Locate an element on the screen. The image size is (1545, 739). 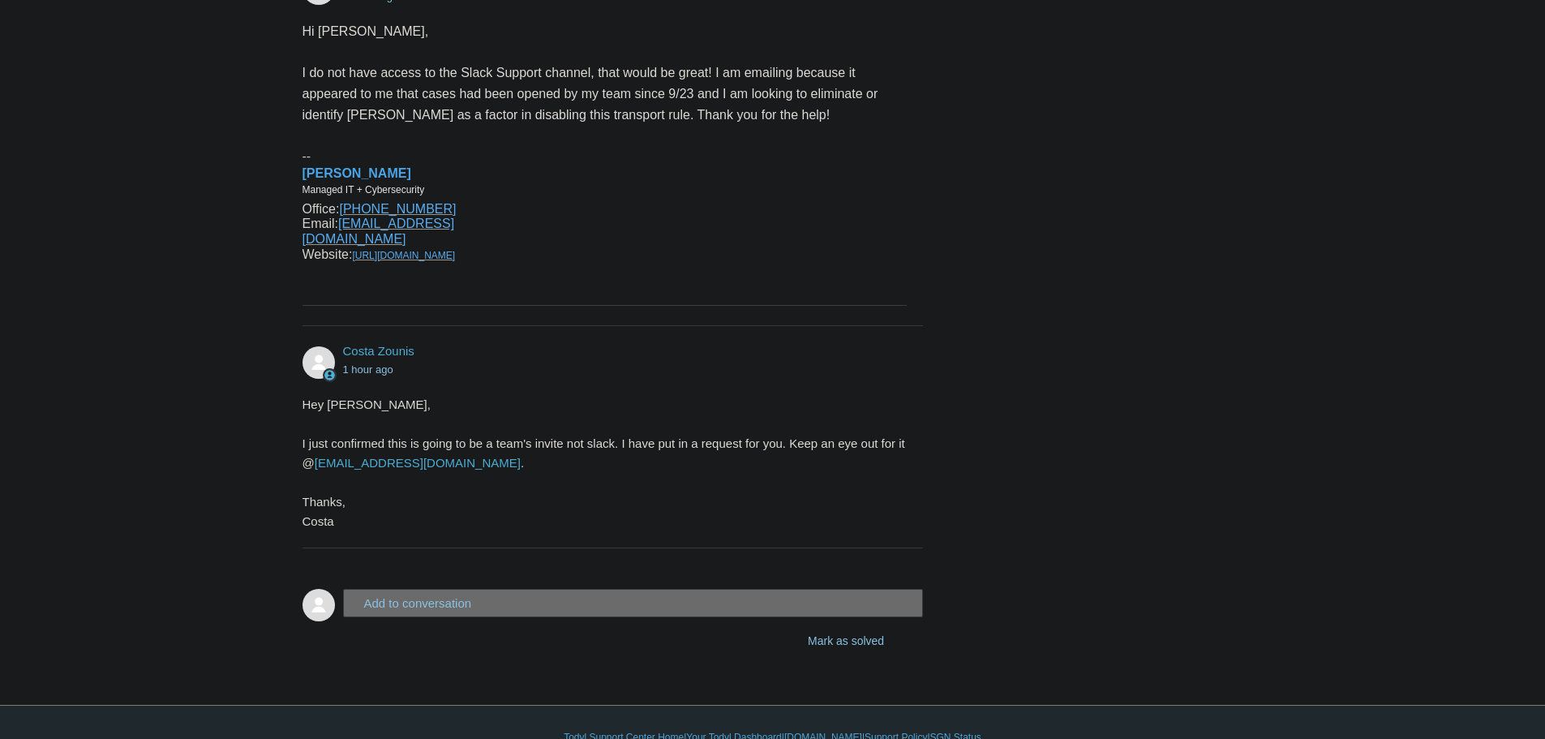
a: Costa Zounis is located at coordinates (379, 350).